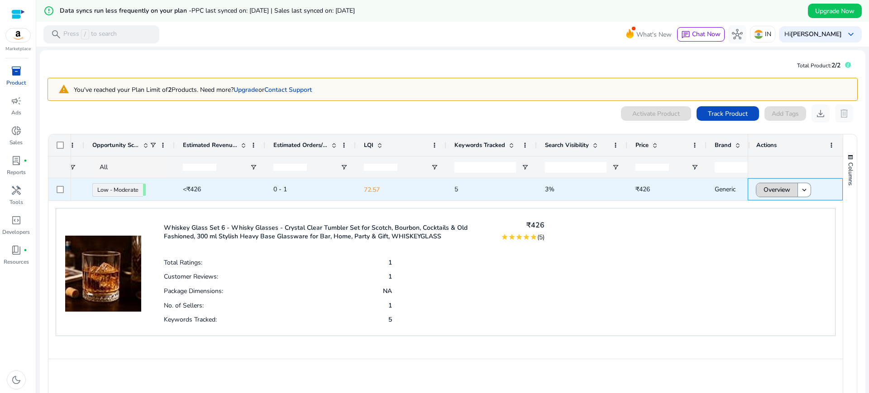 The image size is (869, 393). I want to click on span: book_4, so click(16, 250).